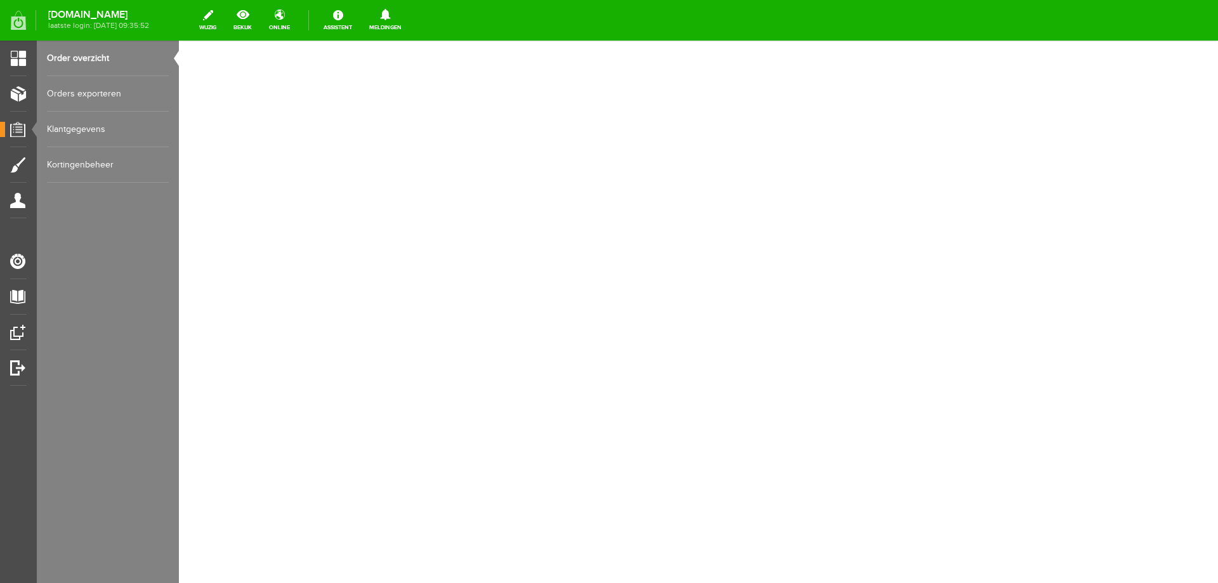  Describe the element at coordinates (108, 94) in the screenshot. I see `a: Orders exporteren` at that location.